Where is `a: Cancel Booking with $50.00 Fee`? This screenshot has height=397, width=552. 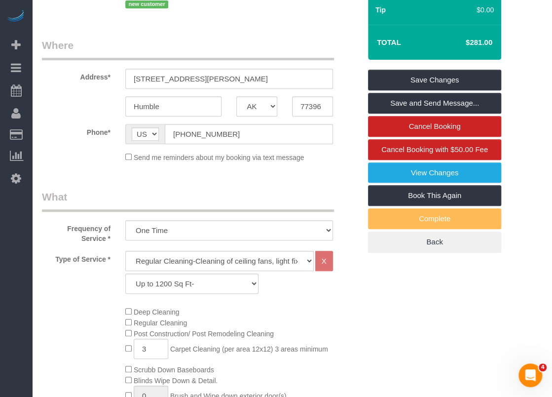
a: Cancel Booking with $50.00 Fee is located at coordinates (435, 149).